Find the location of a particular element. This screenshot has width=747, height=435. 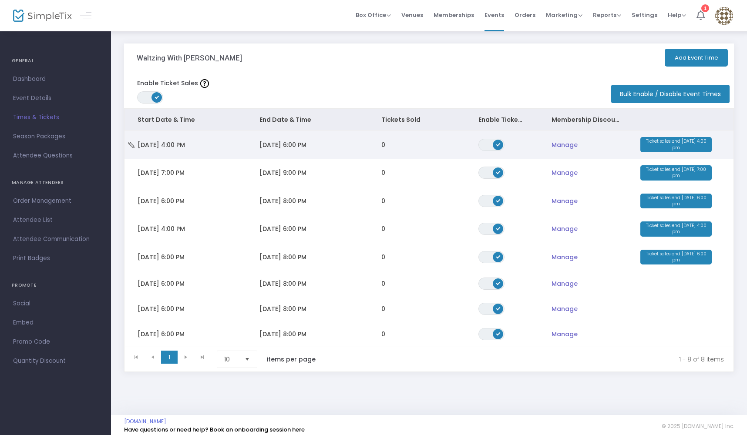

span: Quantity Discount is located at coordinates (55, 361).